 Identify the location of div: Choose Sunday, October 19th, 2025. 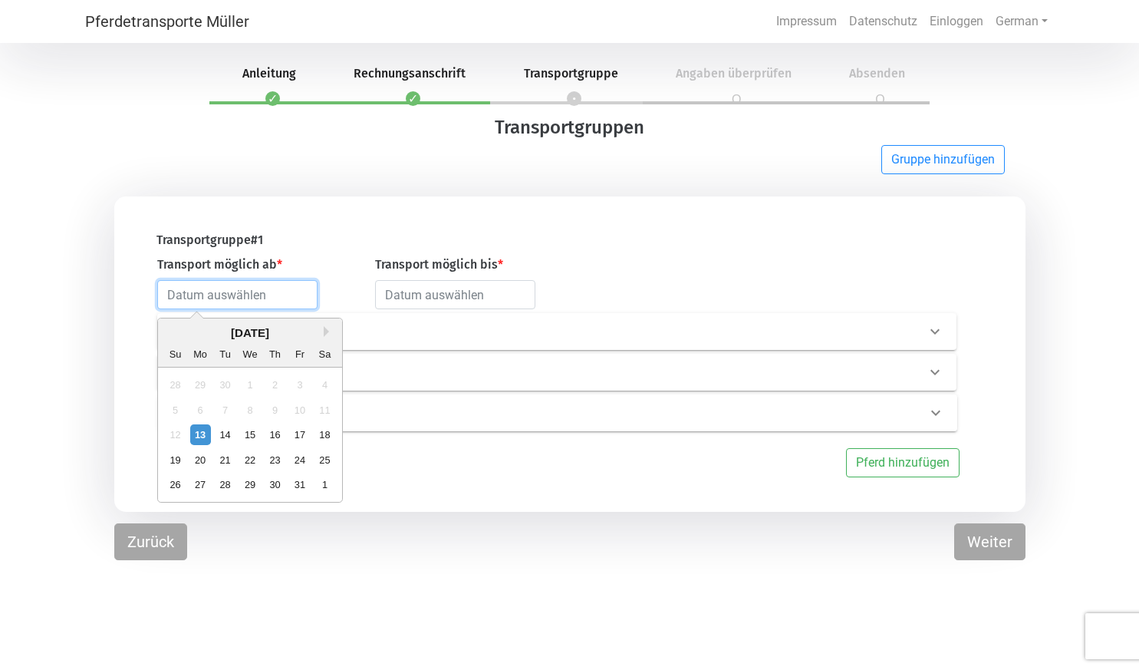
(175, 460).